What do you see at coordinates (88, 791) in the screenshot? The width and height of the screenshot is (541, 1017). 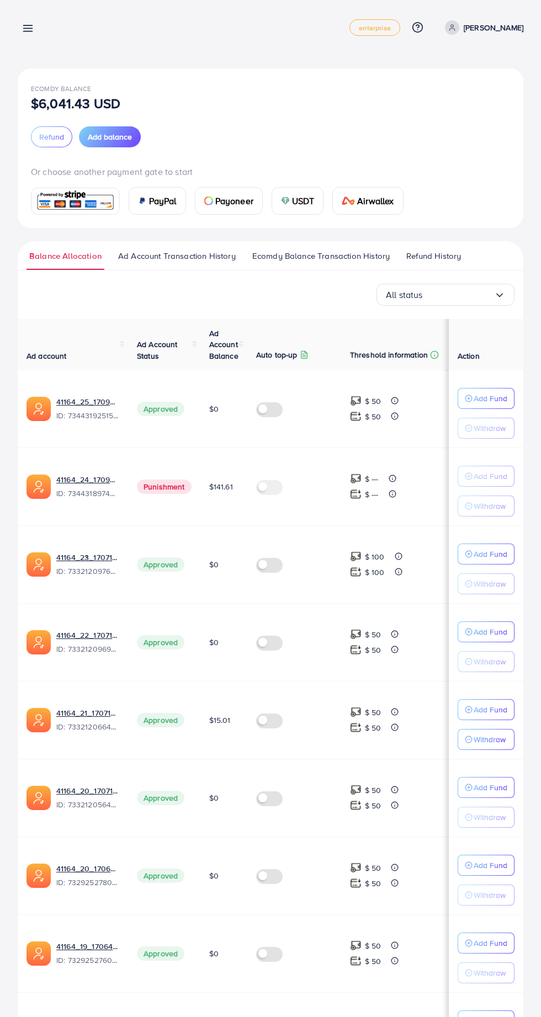 I see `a: 41164_20_1707142368069` at bounding box center [88, 791].